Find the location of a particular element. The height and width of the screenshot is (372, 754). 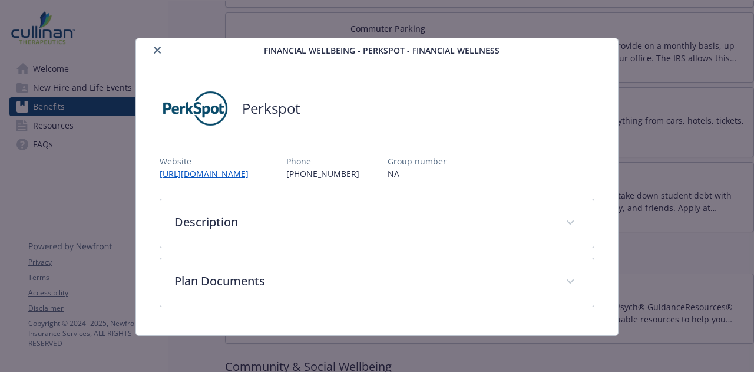

span: Financial Wellbeing - Perkspot - Financial Wellness is located at coordinates (382, 50).